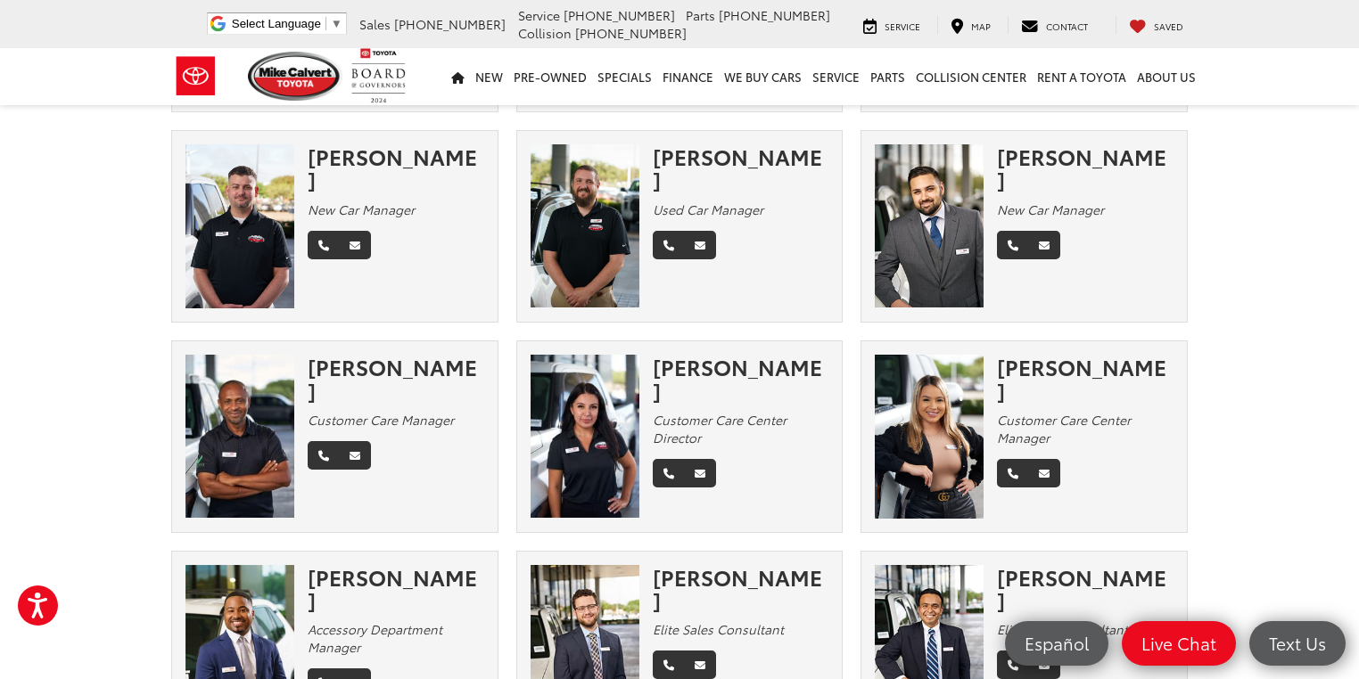  Describe the element at coordinates (708, 210) in the screenshot. I see `em: Used Car Manager` at that location.